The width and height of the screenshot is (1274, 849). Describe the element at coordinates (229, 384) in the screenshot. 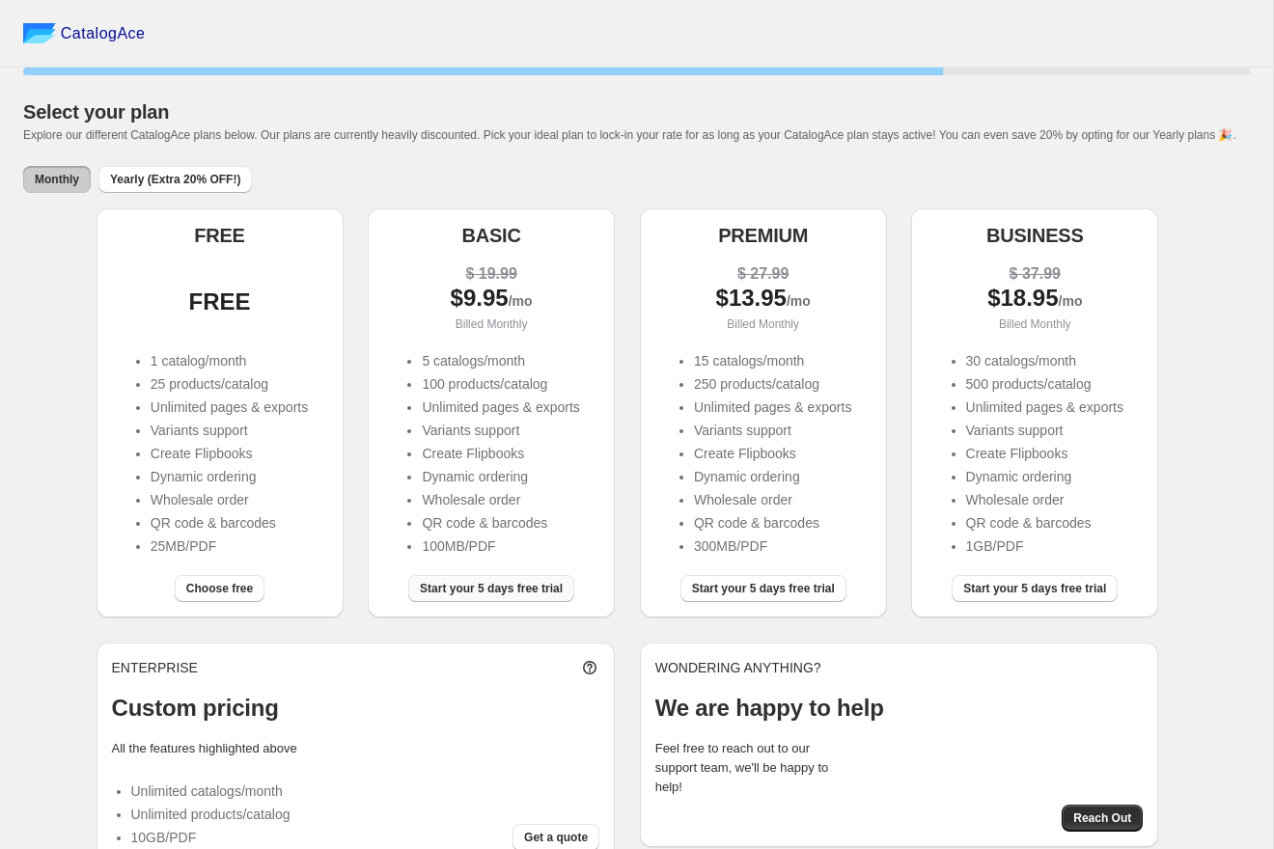

I see `li: 25 products/catalog` at that location.